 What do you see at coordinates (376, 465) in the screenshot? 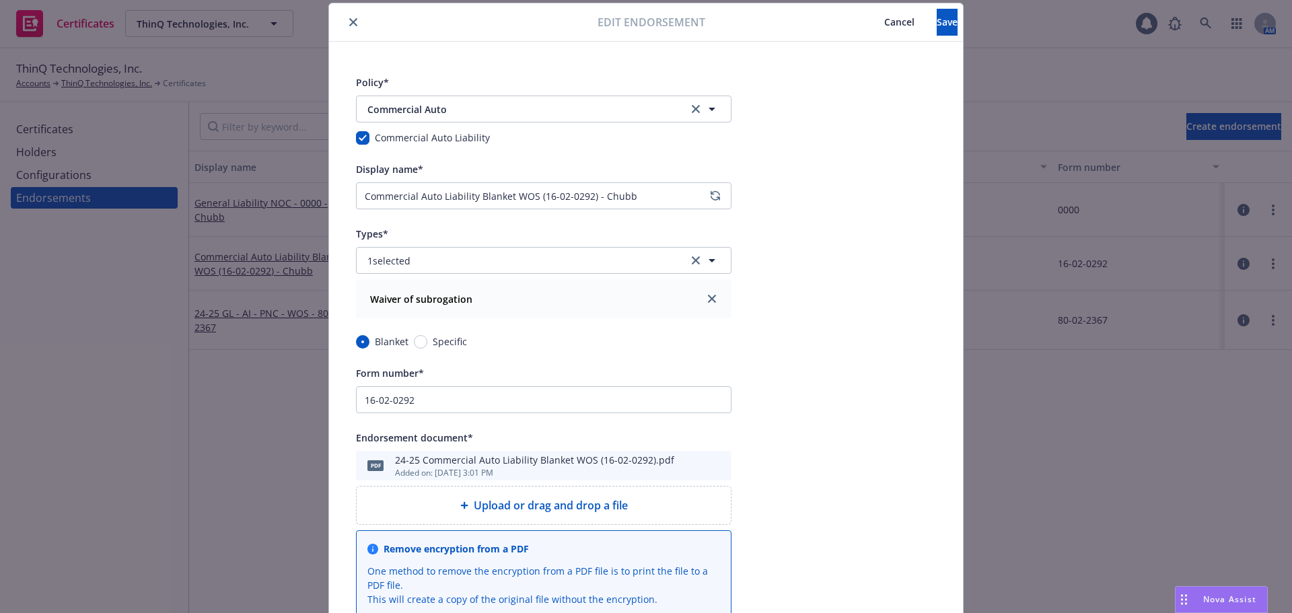
I see `span: pdf` at bounding box center [376, 465].